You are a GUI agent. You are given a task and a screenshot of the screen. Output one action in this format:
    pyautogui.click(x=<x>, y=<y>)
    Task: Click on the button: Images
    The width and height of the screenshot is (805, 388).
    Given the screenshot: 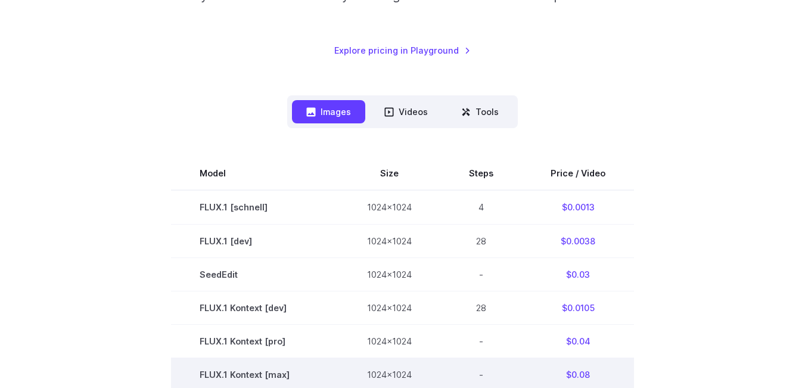 What is the action you would take?
    pyautogui.click(x=328, y=111)
    